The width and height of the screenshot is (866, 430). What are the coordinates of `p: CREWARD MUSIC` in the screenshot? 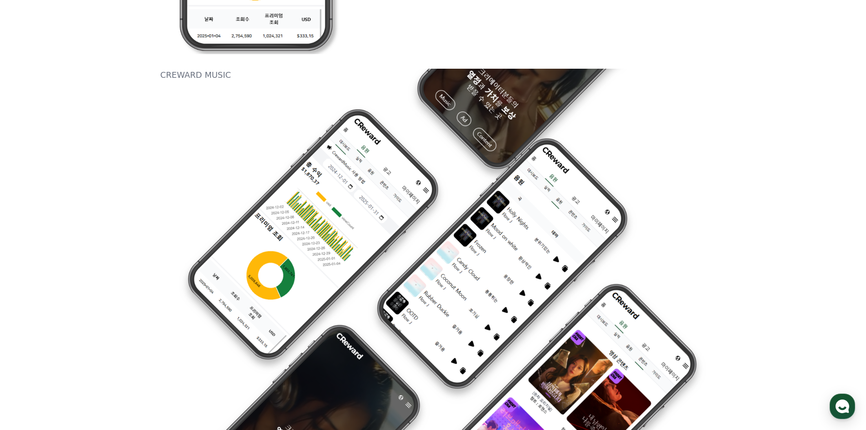 It's located at (196, 247).